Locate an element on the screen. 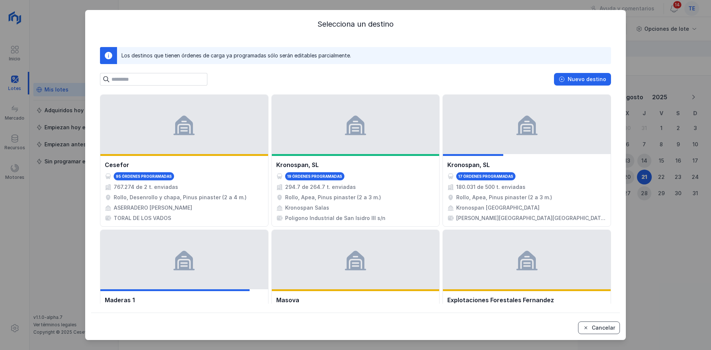  div: Maderas 1 is located at coordinates (120, 300).